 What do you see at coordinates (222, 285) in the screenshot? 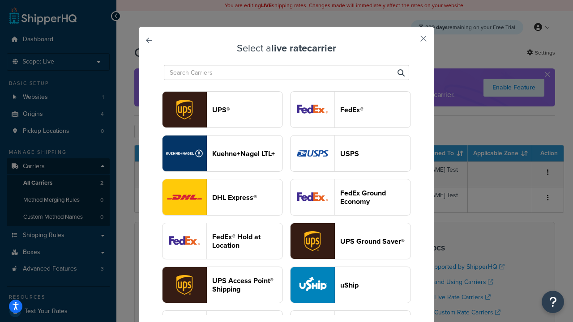
I see `button: accessPoint logoUPS Access Point® Shipping` at bounding box center [222, 285].